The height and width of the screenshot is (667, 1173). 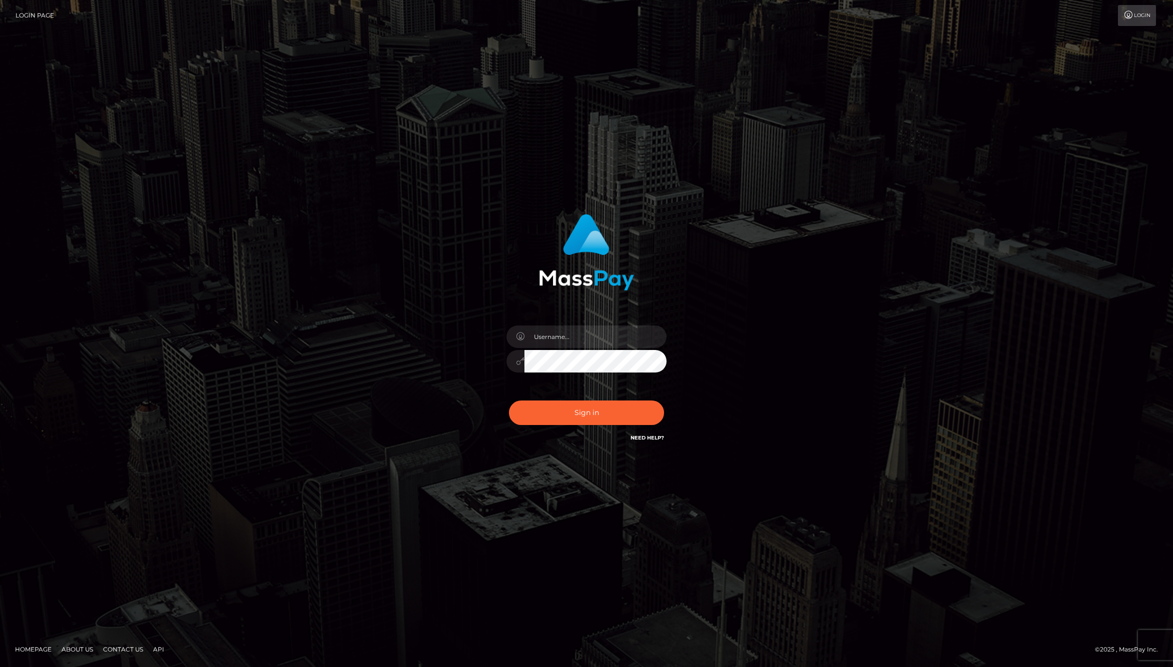 I want to click on a: About Us, so click(x=77, y=649).